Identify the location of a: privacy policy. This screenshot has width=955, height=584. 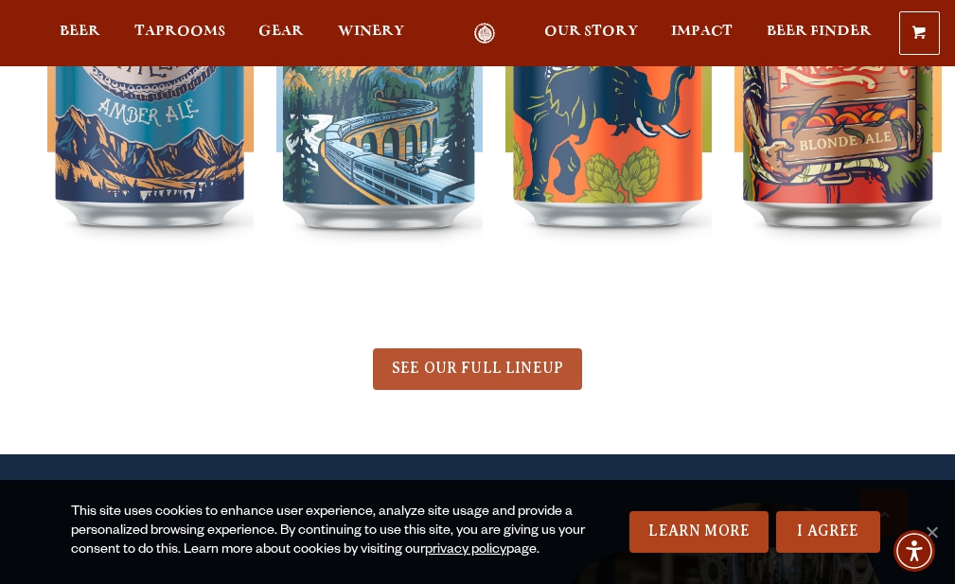
(466, 551).